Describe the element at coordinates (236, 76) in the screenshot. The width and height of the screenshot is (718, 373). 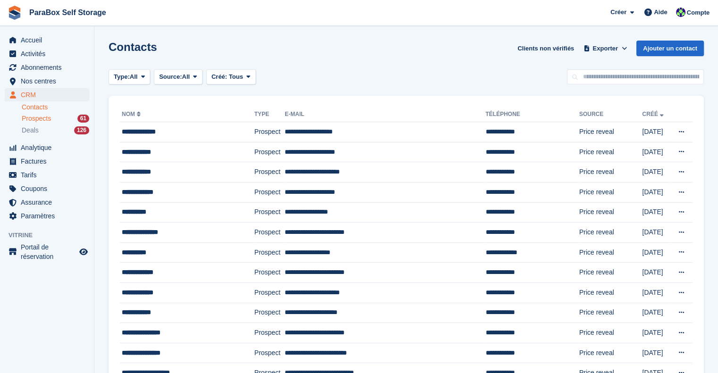
I see `span: Tous` at that location.